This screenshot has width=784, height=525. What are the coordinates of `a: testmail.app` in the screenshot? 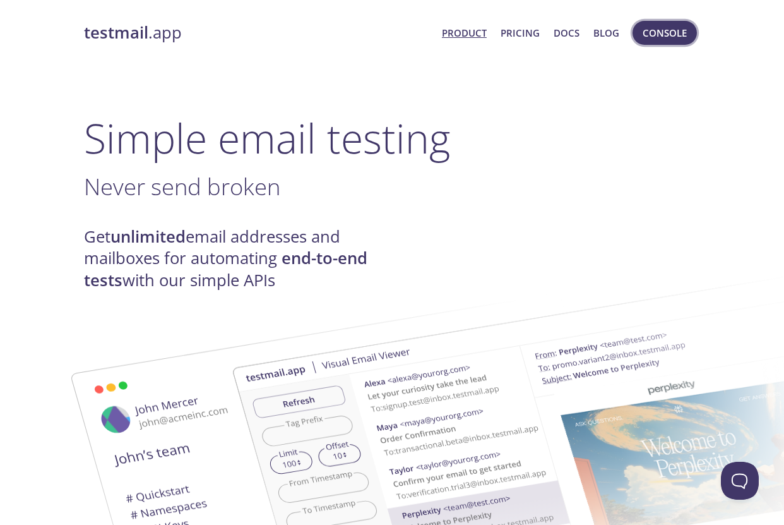 It's located at (258, 33).